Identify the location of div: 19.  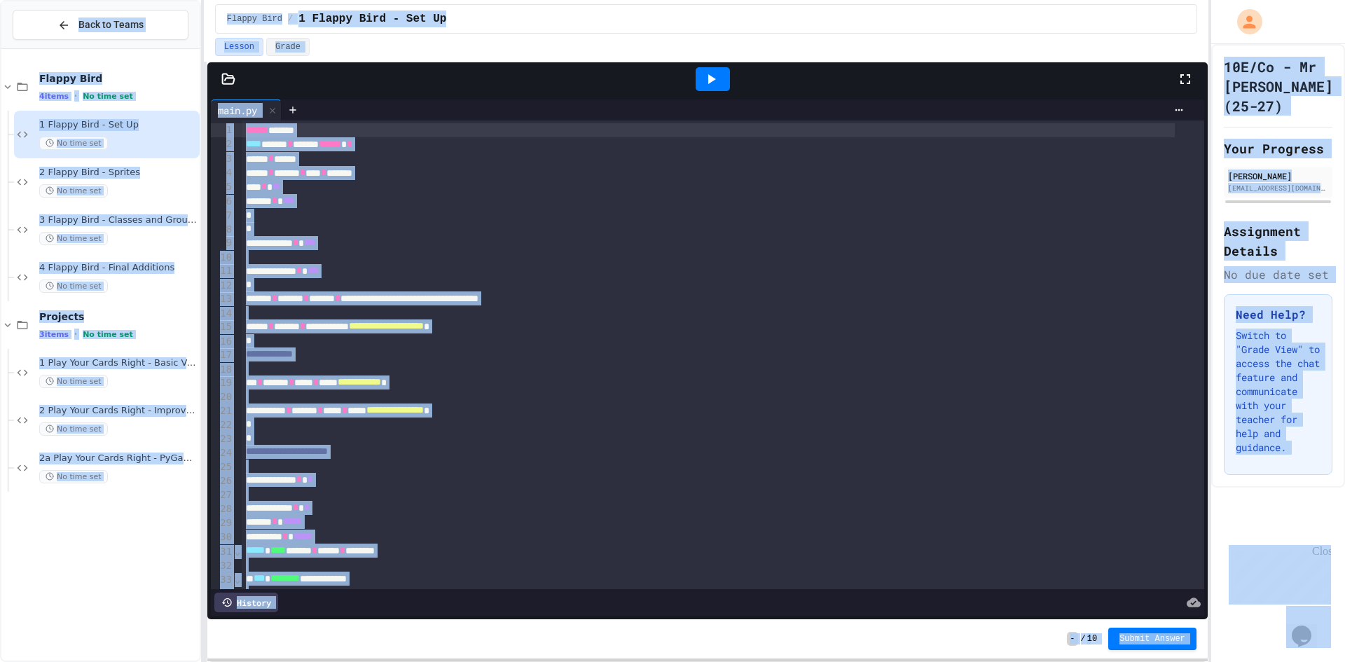
(222, 383).